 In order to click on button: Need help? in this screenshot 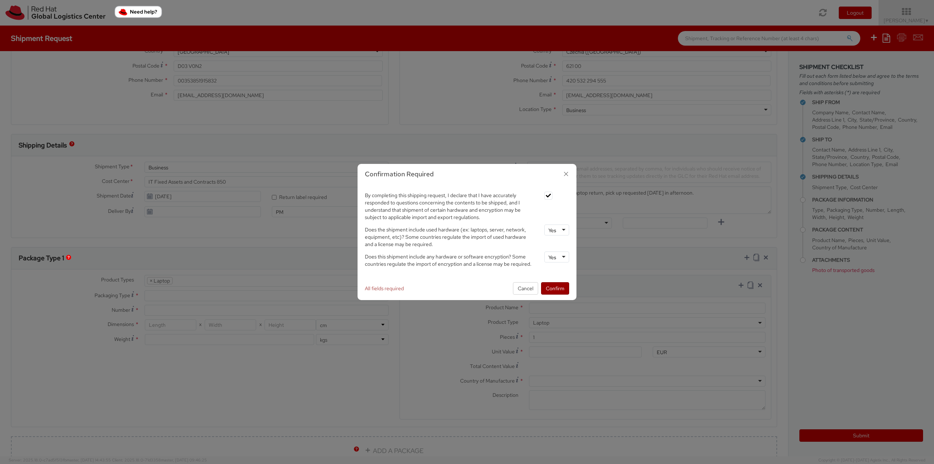, I will do `click(138, 12)`.